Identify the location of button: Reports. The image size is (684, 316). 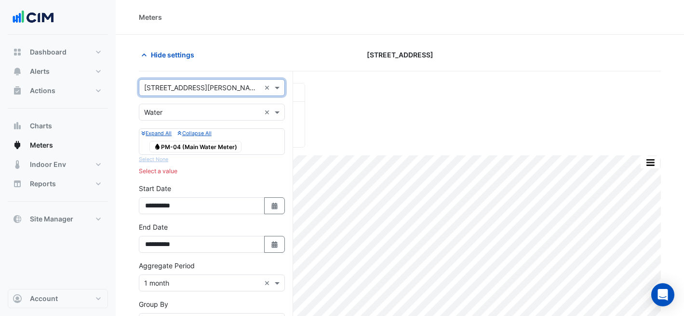
(58, 184).